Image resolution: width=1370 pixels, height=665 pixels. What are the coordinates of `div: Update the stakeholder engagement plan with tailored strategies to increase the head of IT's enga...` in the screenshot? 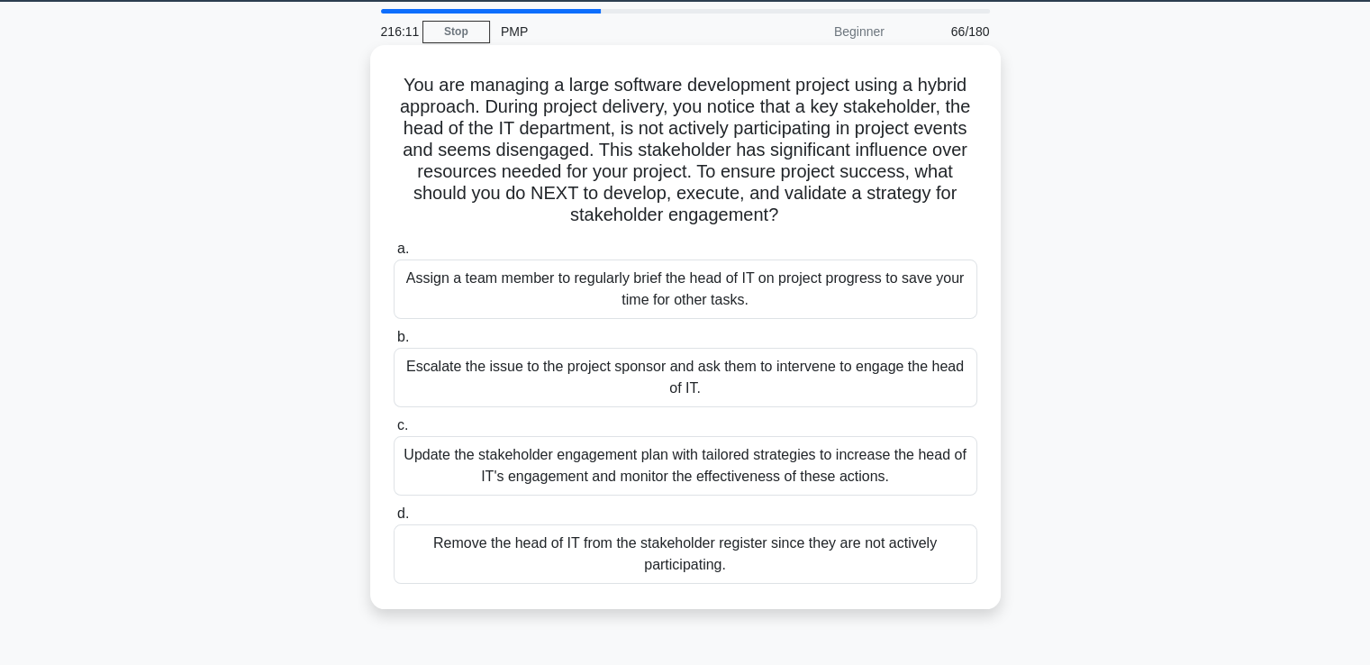 It's located at (686, 466).